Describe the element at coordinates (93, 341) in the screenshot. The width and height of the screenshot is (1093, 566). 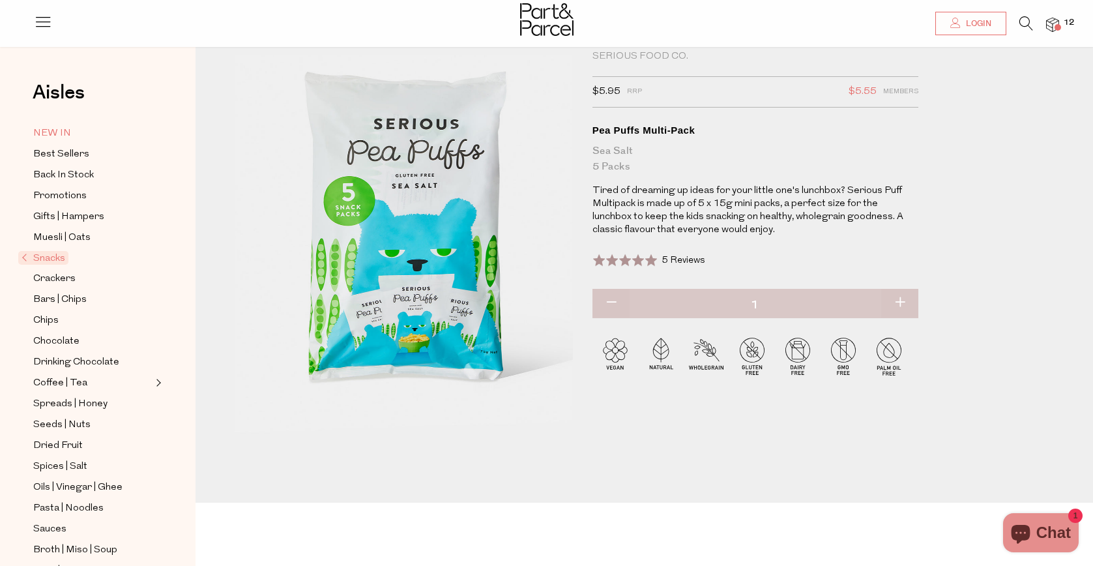
I see `a: Chocolate` at that location.